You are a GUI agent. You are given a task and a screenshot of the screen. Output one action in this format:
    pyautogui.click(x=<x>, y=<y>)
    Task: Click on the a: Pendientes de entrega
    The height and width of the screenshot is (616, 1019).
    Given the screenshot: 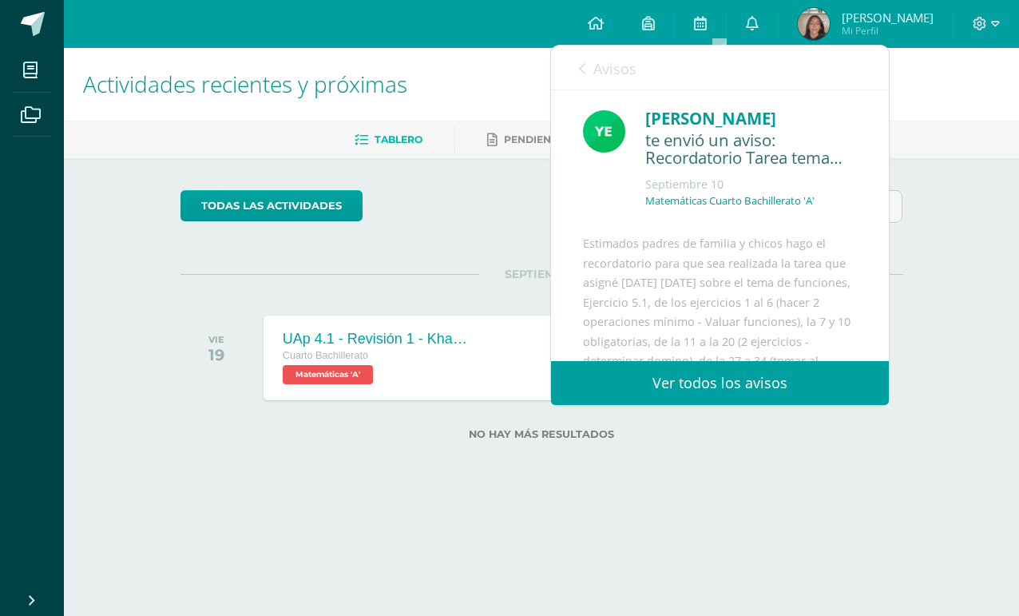 What is the action you would take?
    pyautogui.click(x=564, y=140)
    